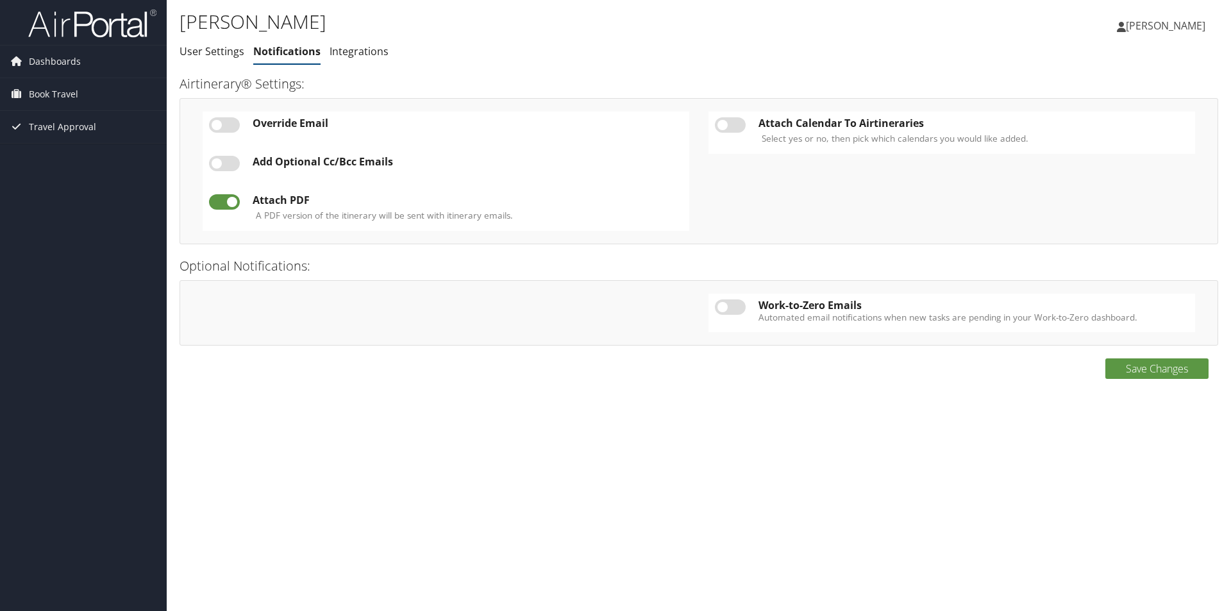 This screenshot has width=1231, height=611. I want to click on img: airportal-logo.png, so click(92, 23).